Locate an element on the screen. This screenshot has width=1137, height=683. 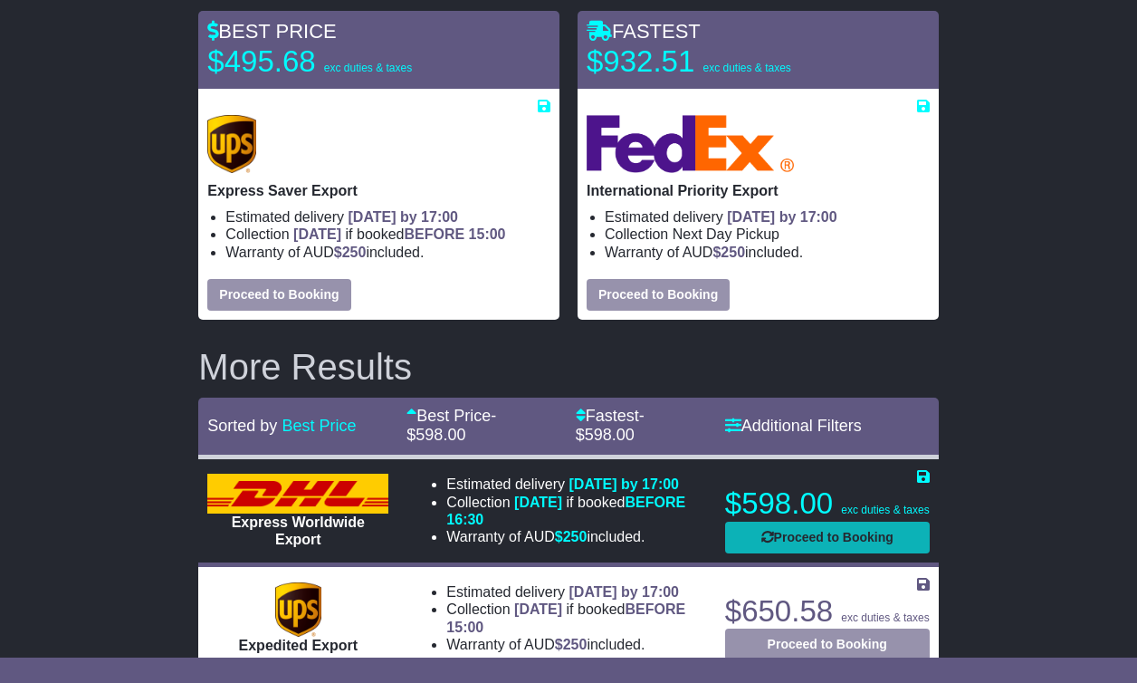
h2: More Results is located at coordinates (568, 367).